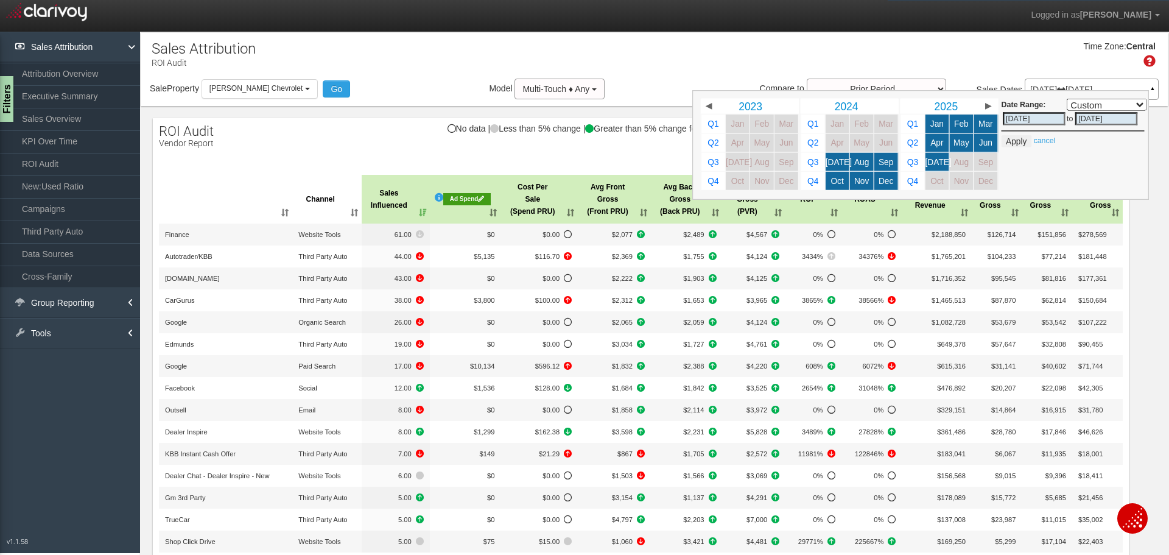  Describe the element at coordinates (754, 410) in the screenshot. I see `span: +979` at that location.